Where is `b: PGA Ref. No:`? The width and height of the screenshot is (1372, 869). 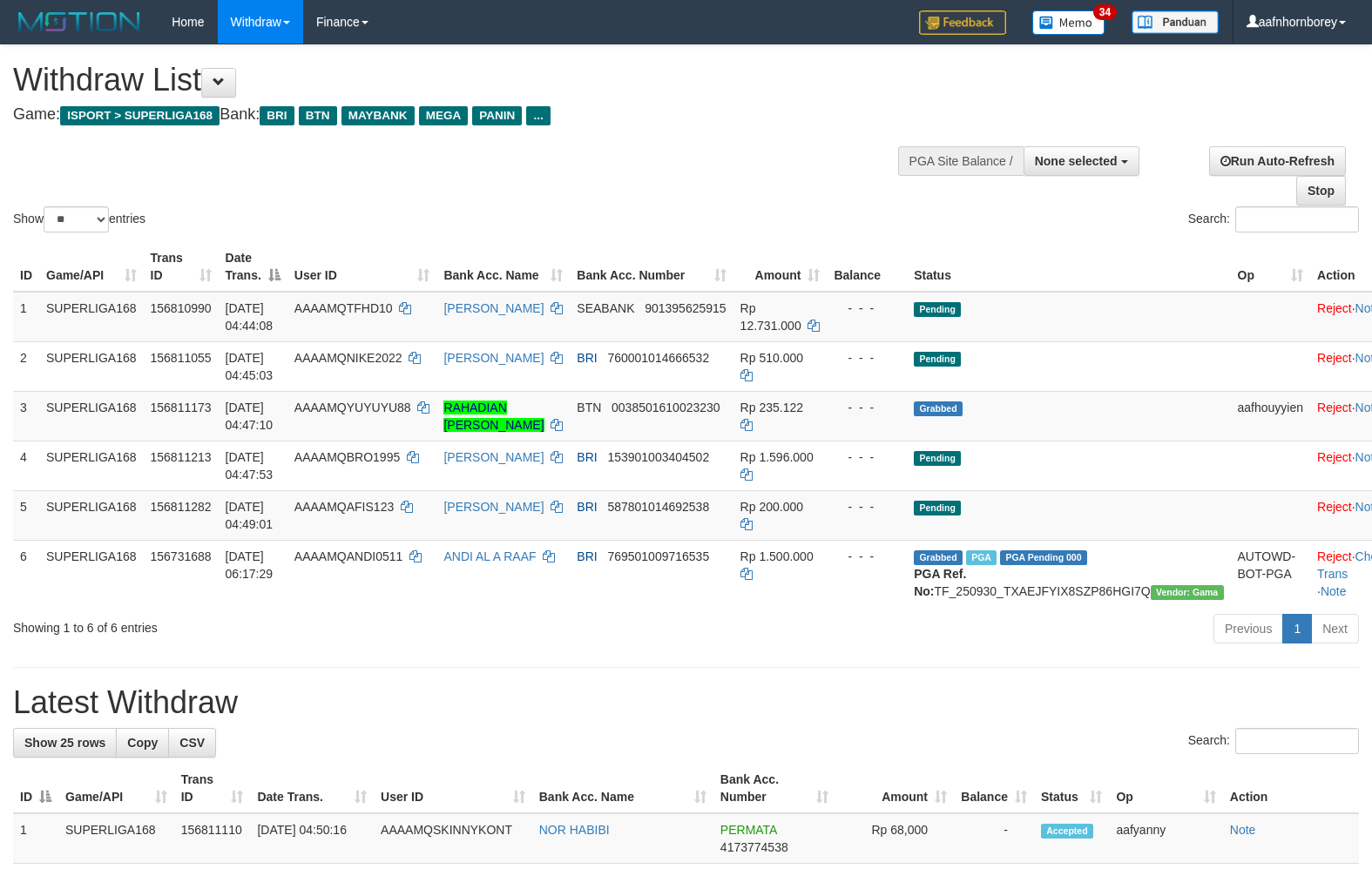
b: PGA Ref. No: is located at coordinates (940, 582).